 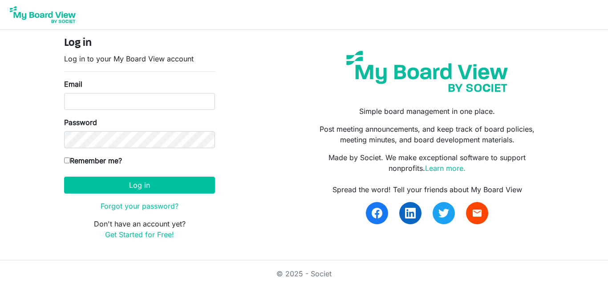 What do you see at coordinates (304, 274) in the screenshot?
I see `a: © 2025 - Societ` at bounding box center [304, 274].